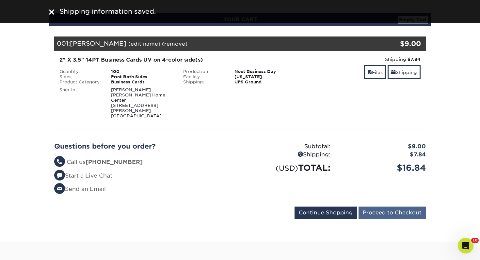  Describe the element at coordinates (288, 168) in the screenshot. I see `div: TOTAL:` at that location.